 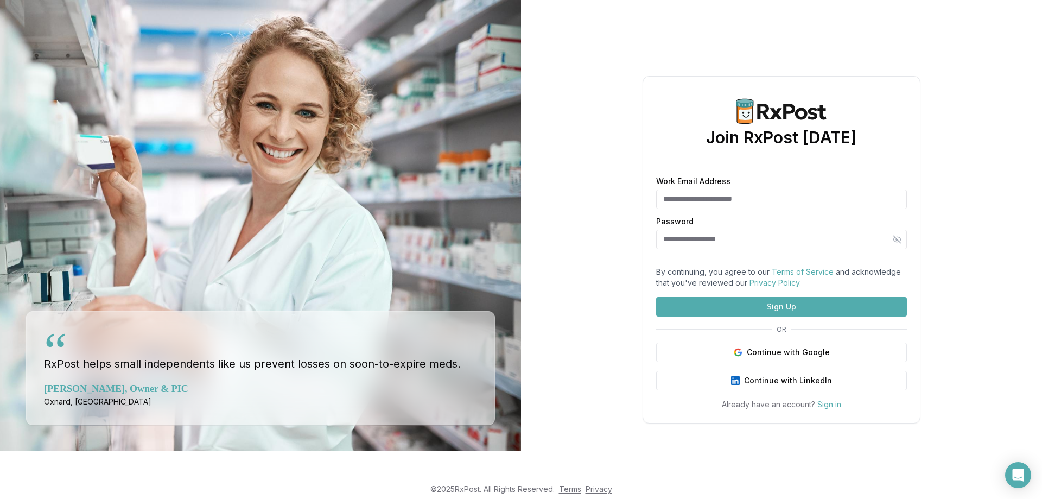 What do you see at coordinates (782, 307) in the screenshot?
I see `button: Sign Up` at bounding box center [782, 307].